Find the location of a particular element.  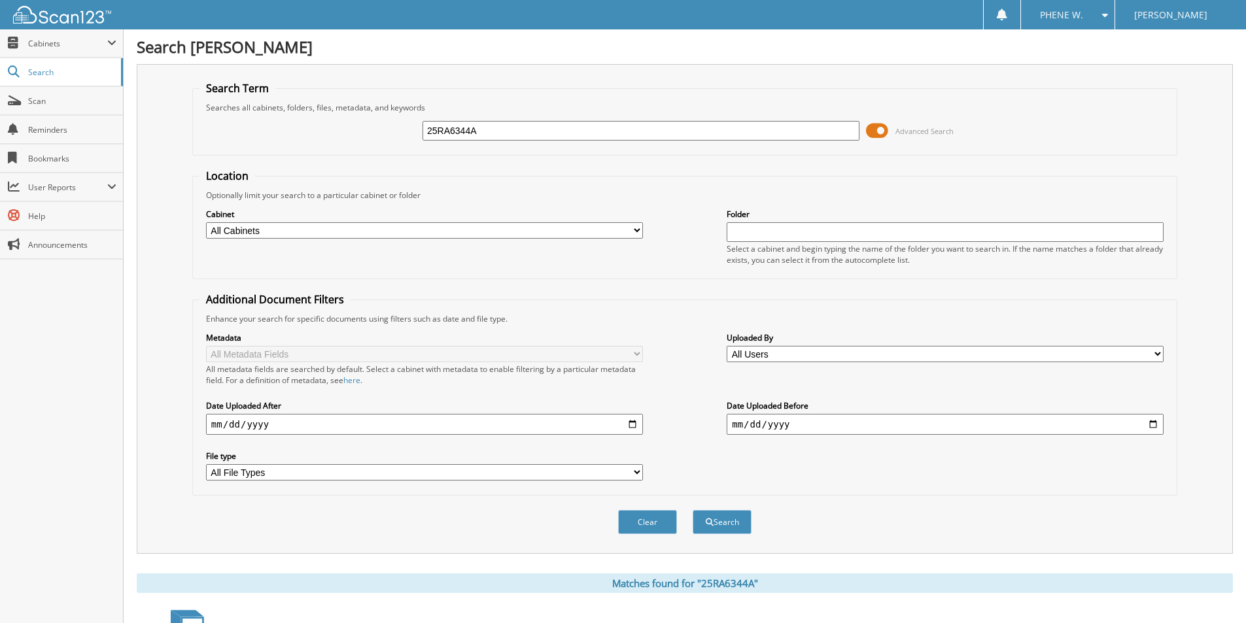

span: Announcements is located at coordinates (72, 245).